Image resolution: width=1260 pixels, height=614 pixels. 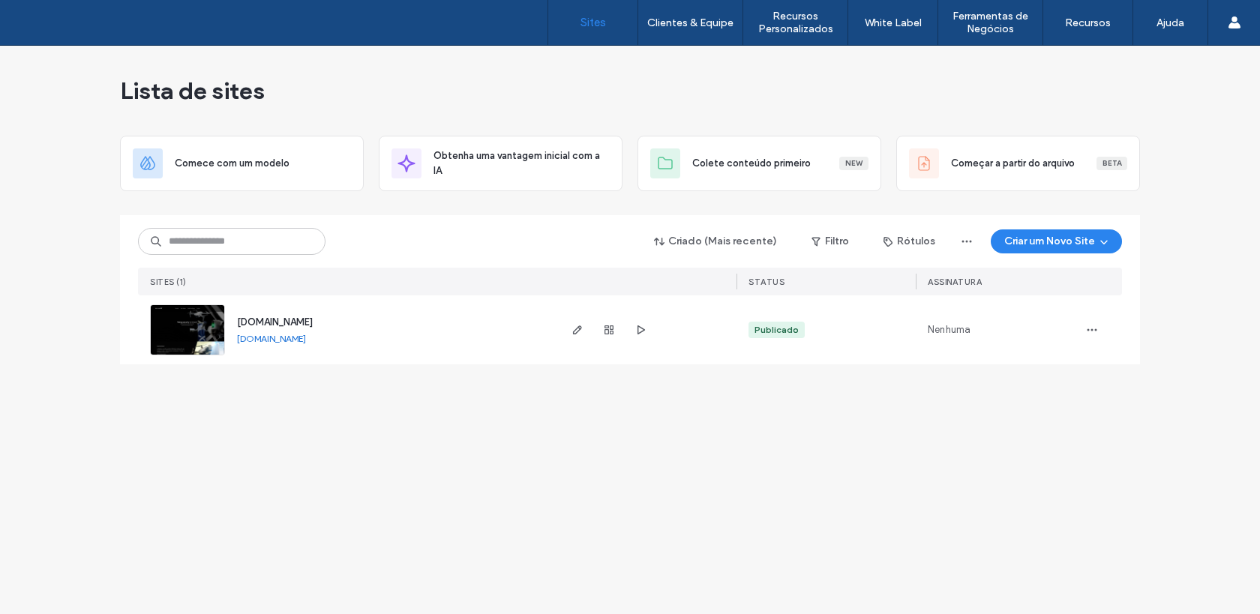 What do you see at coordinates (893, 23) in the screenshot?
I see `label: White Label` at bounding box center [893, 23].